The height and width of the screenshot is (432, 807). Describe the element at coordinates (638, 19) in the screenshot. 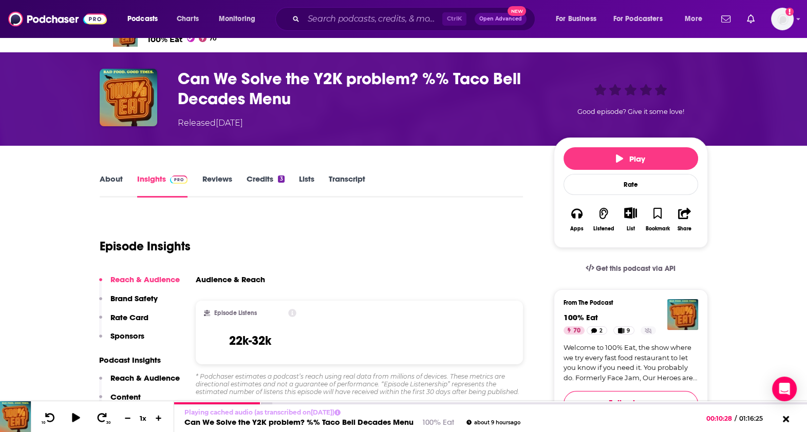

I see `span: For Podcasters` at that location.